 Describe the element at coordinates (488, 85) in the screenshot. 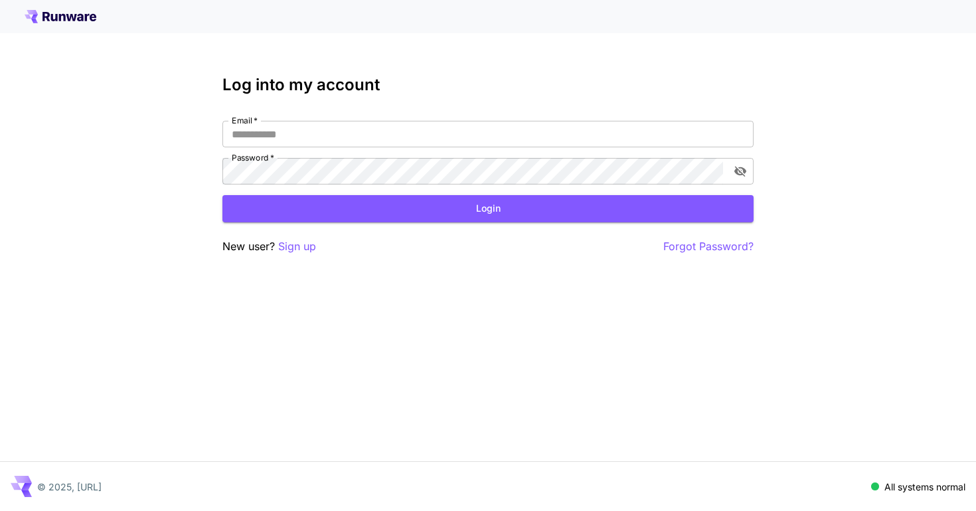

I see `h3: Log into my account` at that location.